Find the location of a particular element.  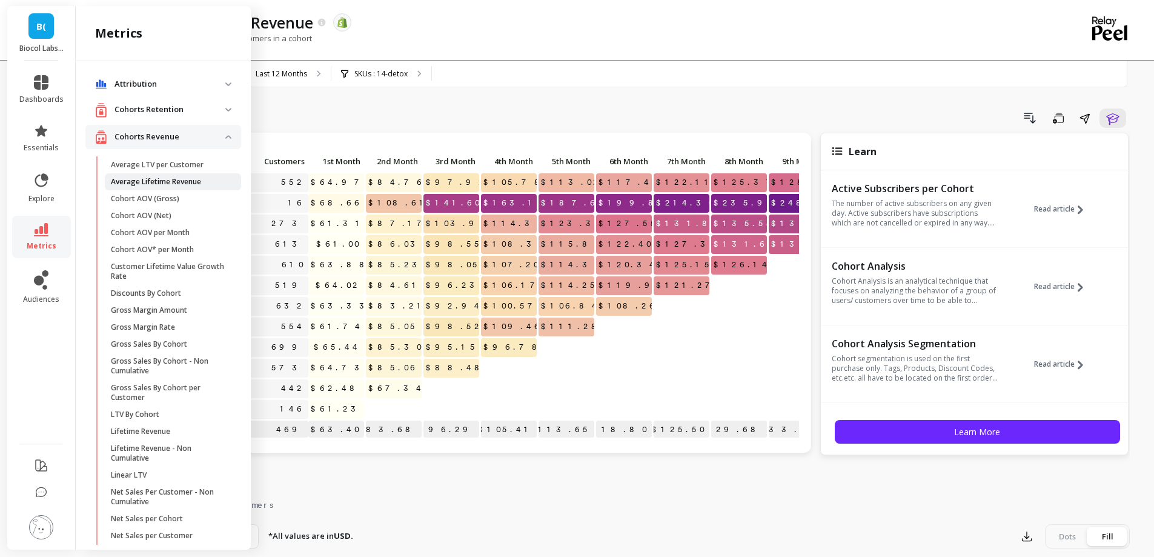

span: $120.34 is located at coordinates (628, 265).